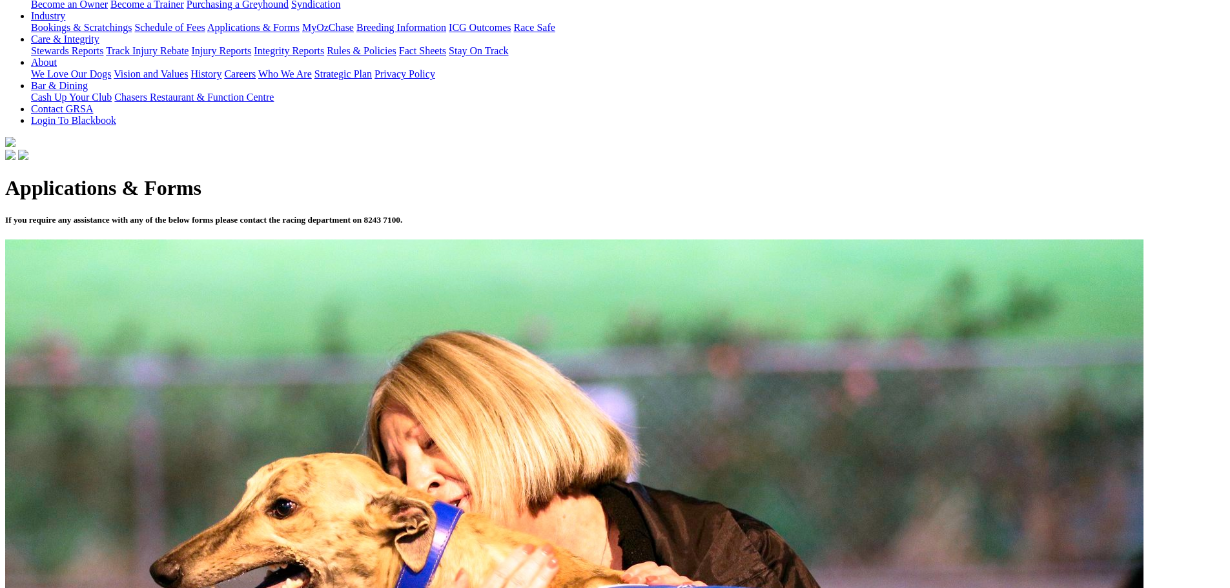 Image resolution: width=1230 pixels, height=588 pixels. I want to click on a: Vision and Values, so click(150, 74).